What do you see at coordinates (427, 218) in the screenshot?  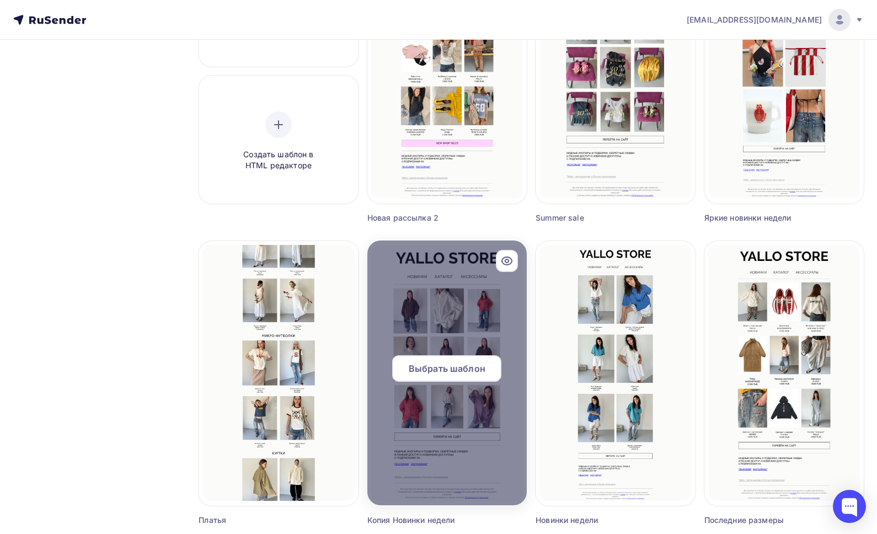 I see `div: Новая рассылка 2` at bounding box center [427, 218].